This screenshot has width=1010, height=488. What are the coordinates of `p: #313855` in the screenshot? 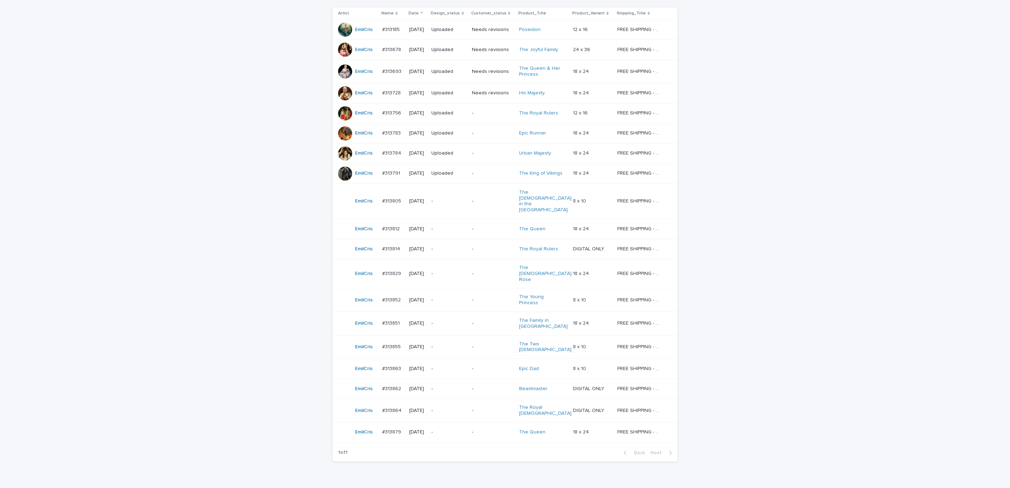 It's located at (392, 346).